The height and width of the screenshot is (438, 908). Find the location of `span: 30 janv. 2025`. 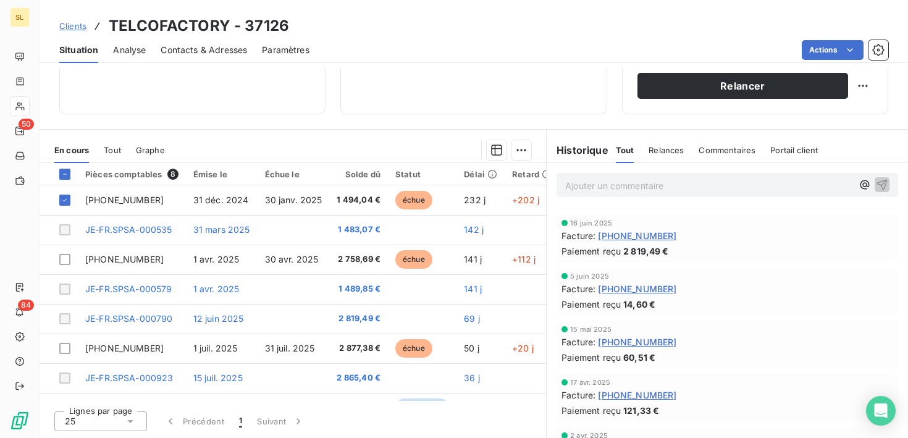

span: 30 janv. 2025 is located at coordinates (293, 199).